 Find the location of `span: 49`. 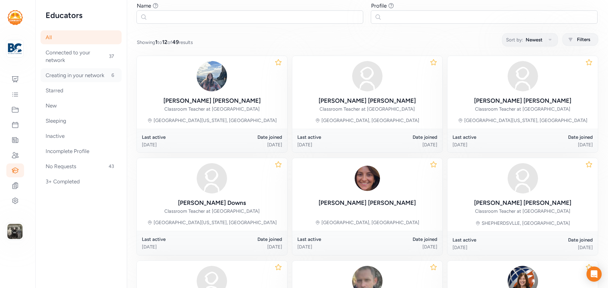

span: 49 is located at coordinates (175, 42).